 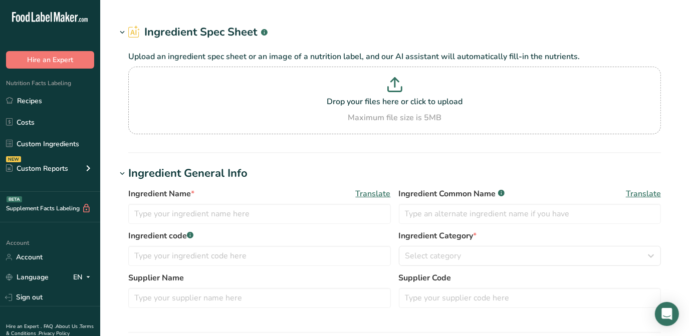 I want to click on a: About Us ., so click(x=68, y=327).